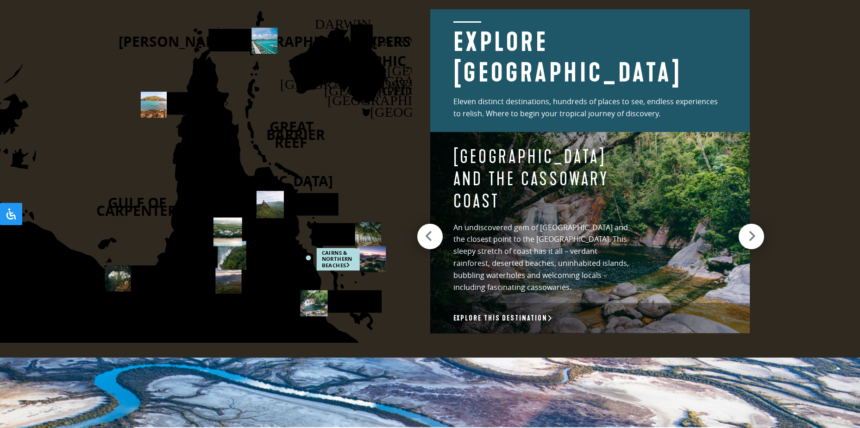  Describe the element at coordinates (503, 318) in the screenshot. I see `a: Explore this destination` at that location.